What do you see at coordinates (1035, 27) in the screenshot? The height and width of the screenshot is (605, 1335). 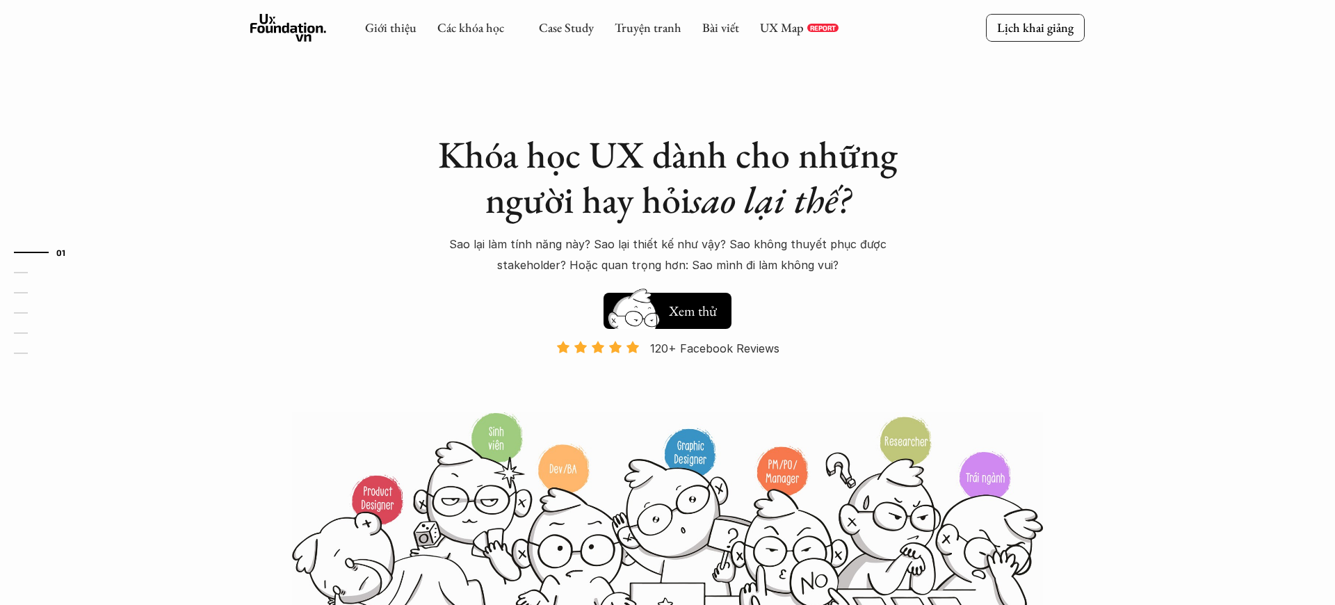 I see `a: Lịch khai giảng` at bounding box center [1035, 27].